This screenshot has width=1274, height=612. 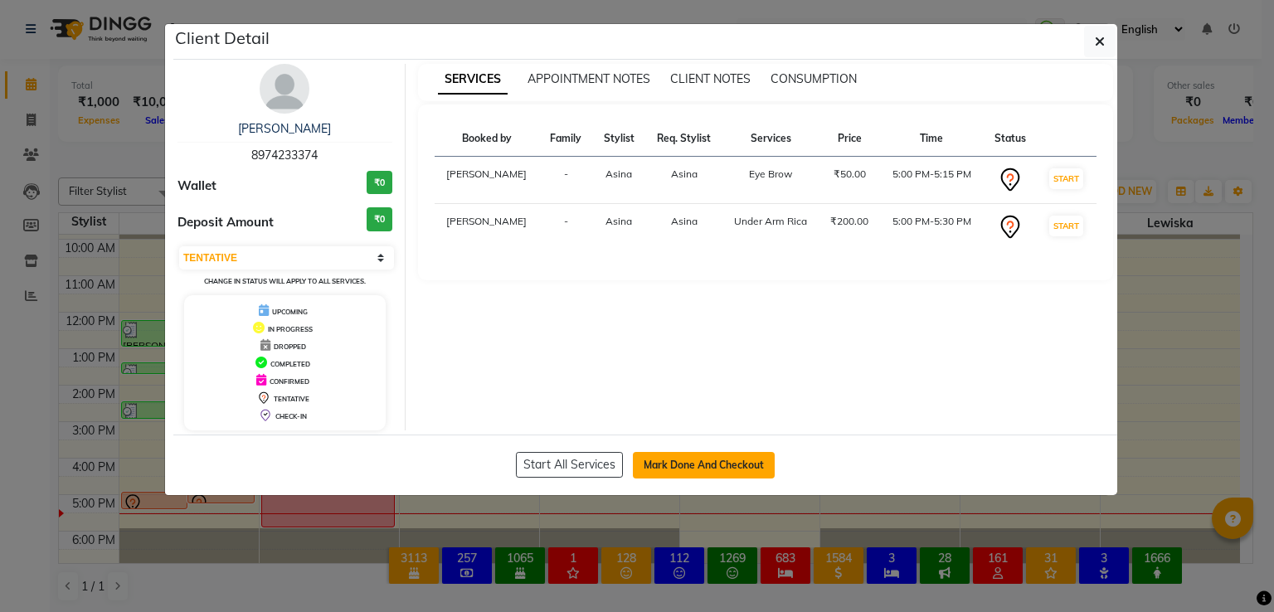 I want to click on td: 5:00 PM-5:30 PM, so click(x=931, y=227).